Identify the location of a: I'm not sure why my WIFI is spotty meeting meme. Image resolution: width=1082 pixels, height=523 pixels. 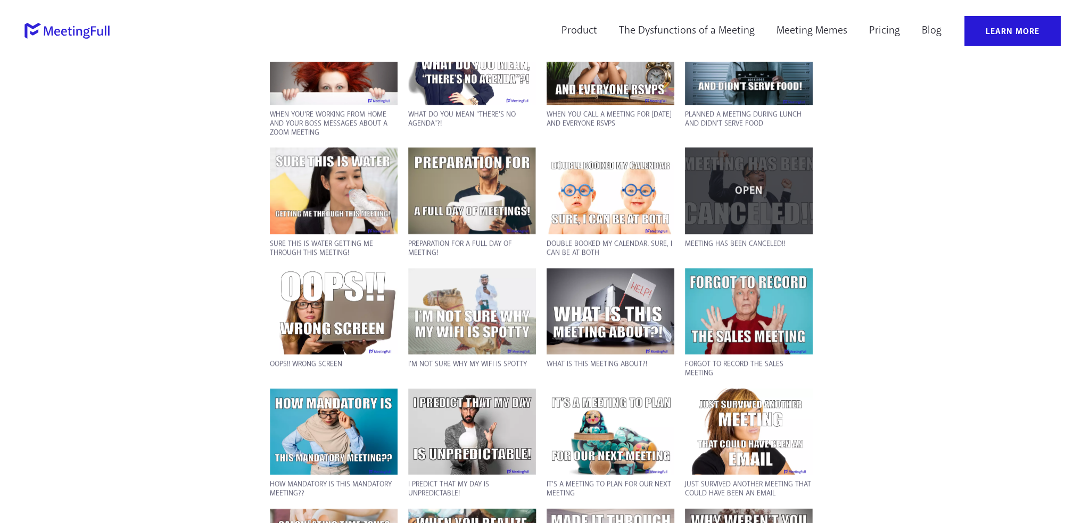
(472, 311).